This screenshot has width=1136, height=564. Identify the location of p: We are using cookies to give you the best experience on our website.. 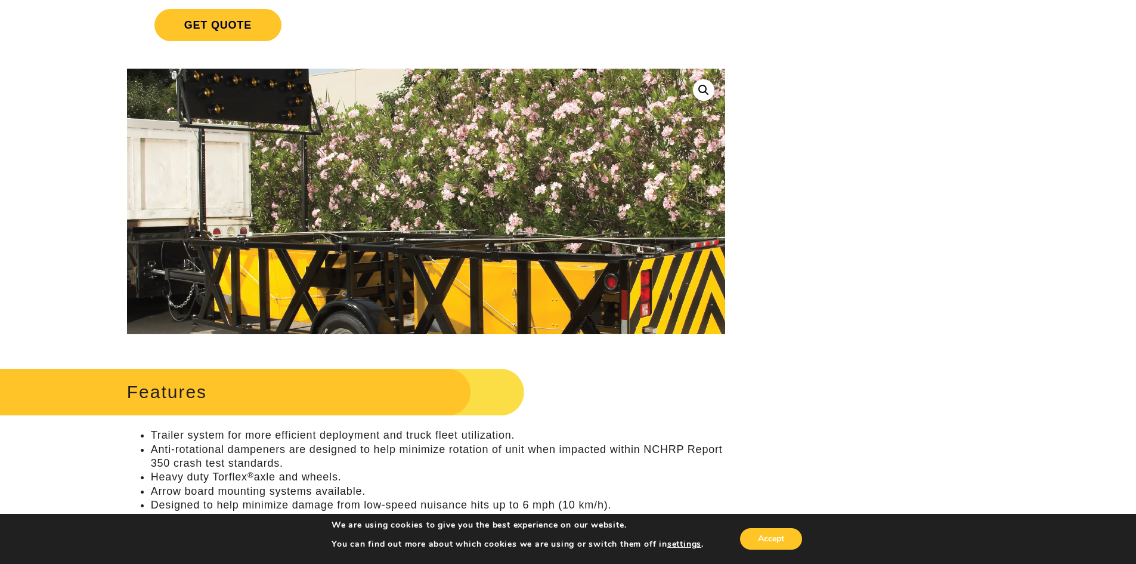
(518, 525).